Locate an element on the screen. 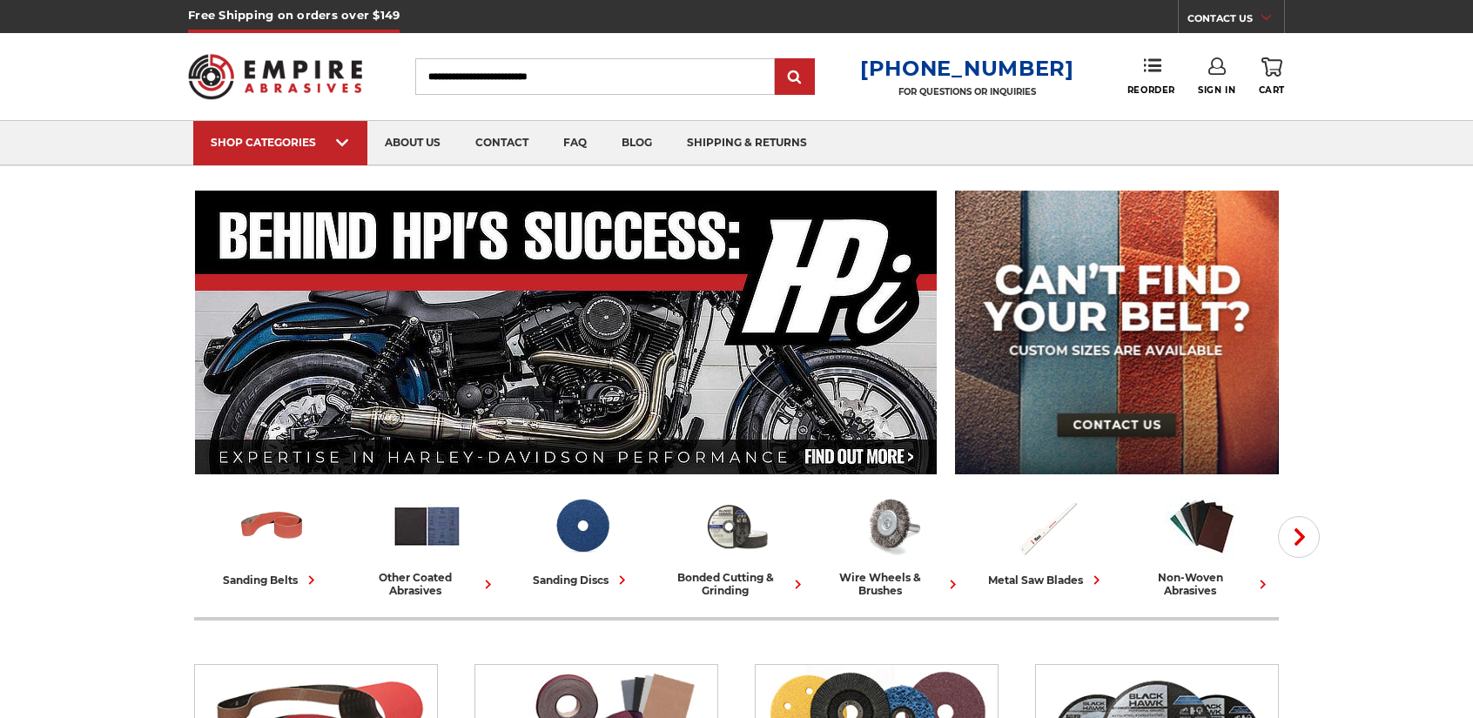 Image resolution: width=1473 pixels, height=718 pixels. span: Reorder is located at coordinates (1151, 90).